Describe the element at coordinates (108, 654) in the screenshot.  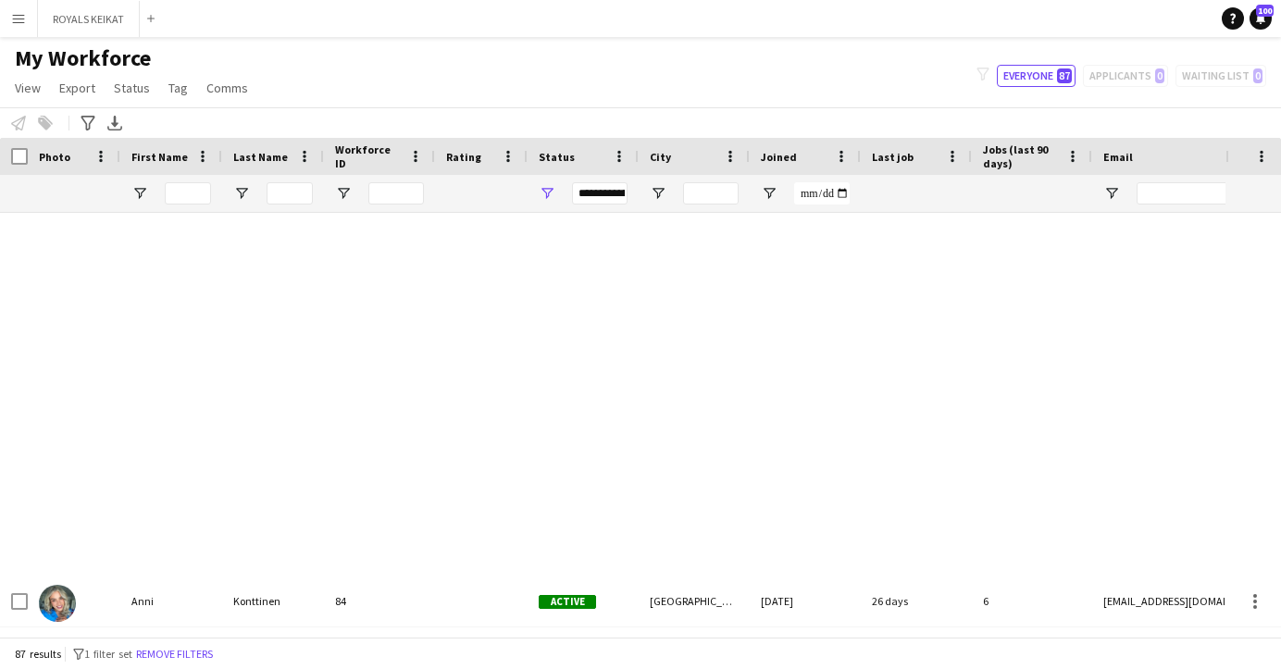
I see `span: 1 filter set` at that location.